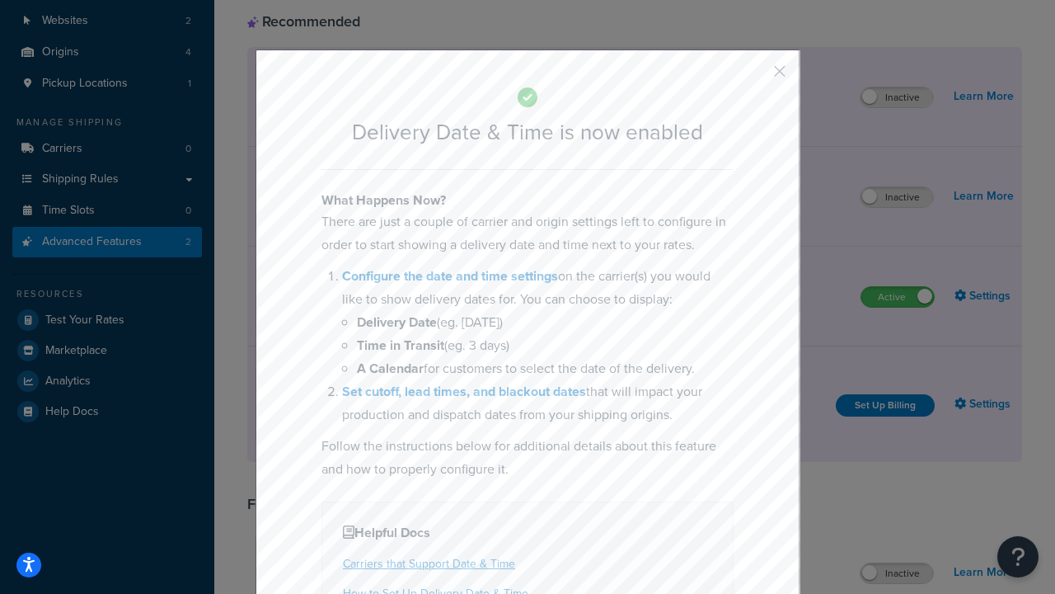  I want to click on a: Carriers that Support Date & Time, so click(429, 563).